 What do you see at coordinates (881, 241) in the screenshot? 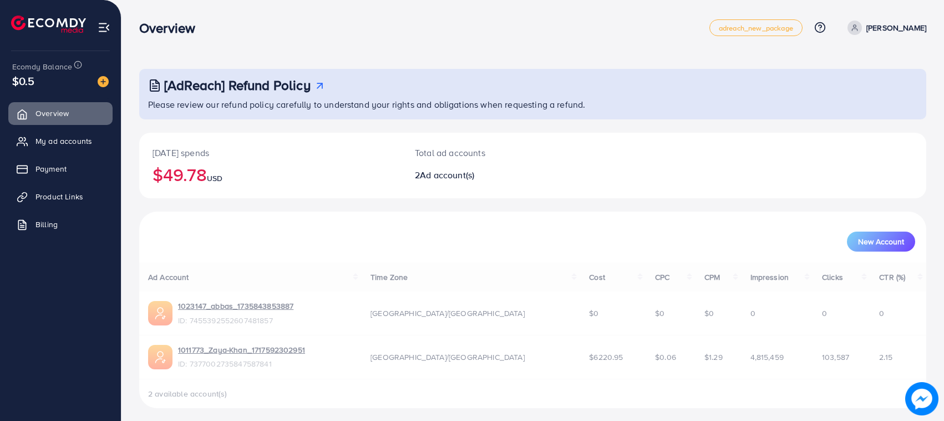
I see `button: New Account` at bounding box center [881, 241].